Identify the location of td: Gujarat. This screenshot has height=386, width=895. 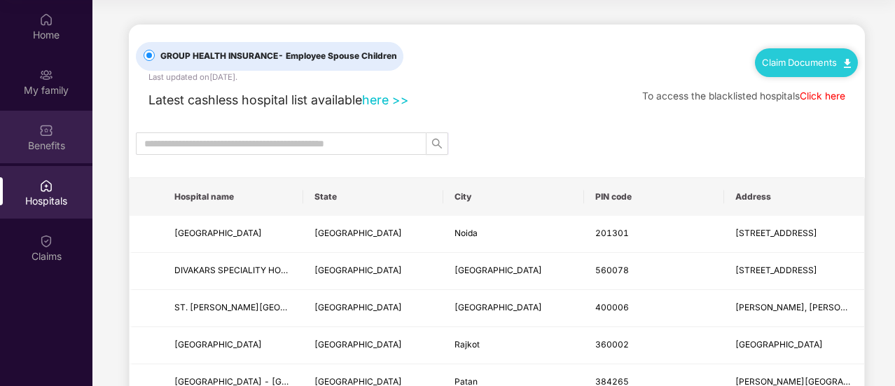
(373, 345).